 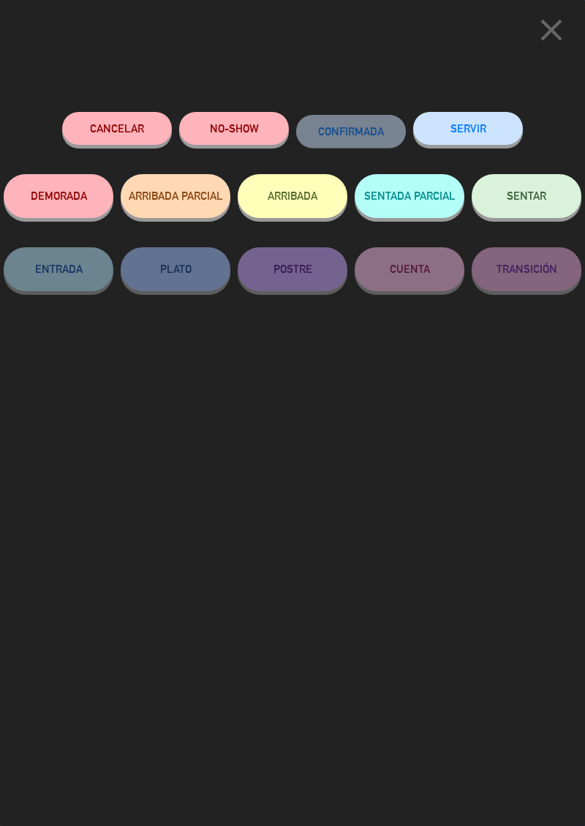 What do you see at coordinates (176, 269) in the screenshot?
I see `button: PLATO` at bounding box center [176, 269].